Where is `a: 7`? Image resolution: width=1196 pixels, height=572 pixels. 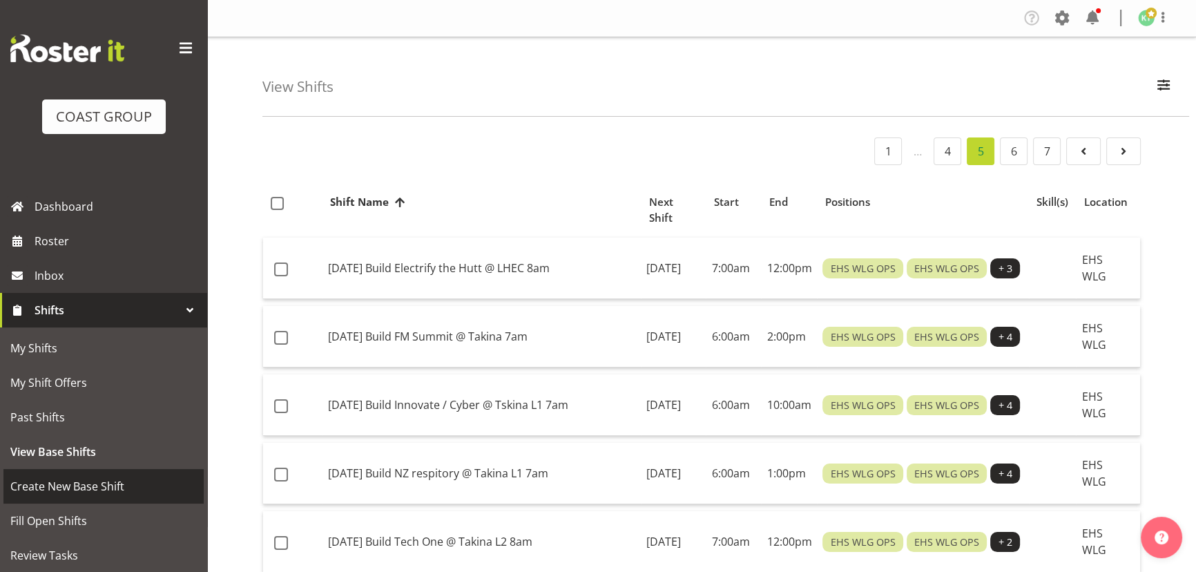
a: 7 is located at coordinates (1047, 151).